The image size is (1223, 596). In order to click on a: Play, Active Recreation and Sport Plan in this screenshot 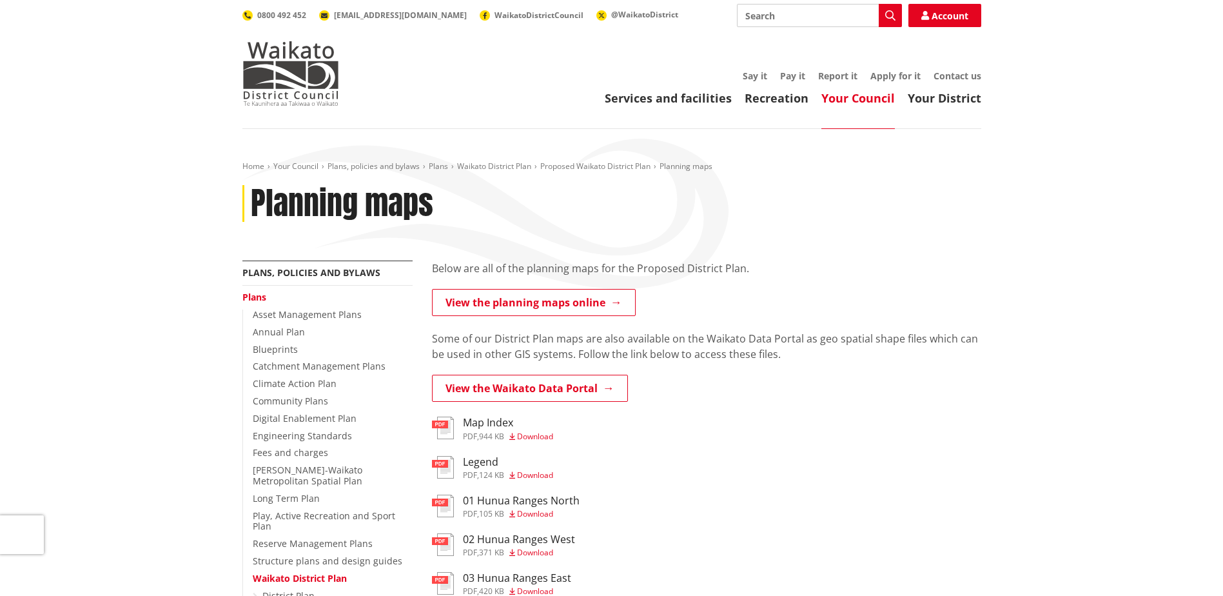, I will do `click(324, 521)`.